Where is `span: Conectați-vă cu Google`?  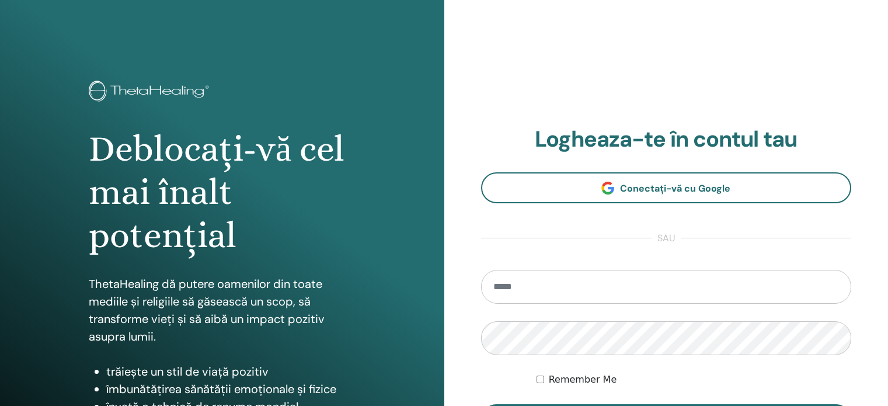 span: Conectați-vă cu Google is located at coordinates (675, 188).